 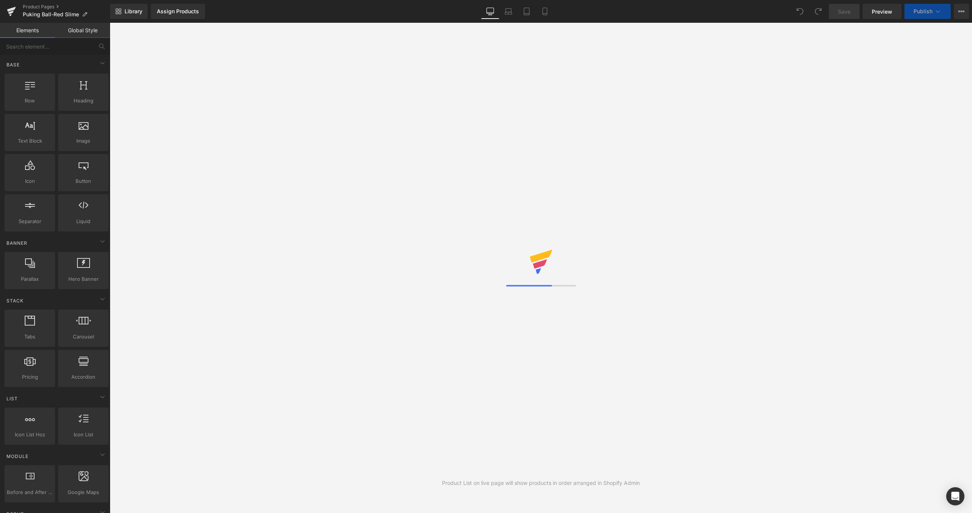 What do you see at coordinates (83, 221) in the screenshot?
I see `span: Liquid` at bounding box center [83, 221].